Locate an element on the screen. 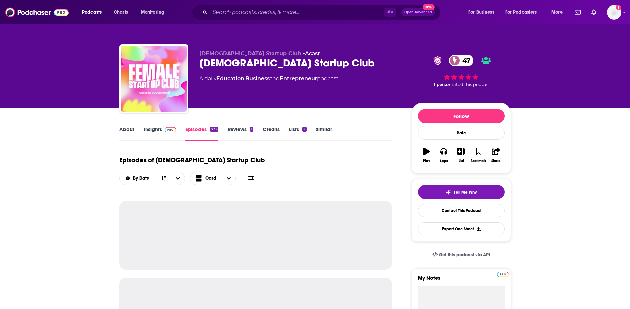 This screenshot has height=309, width=630. label: My Notes is located at coordinates (461, 280).